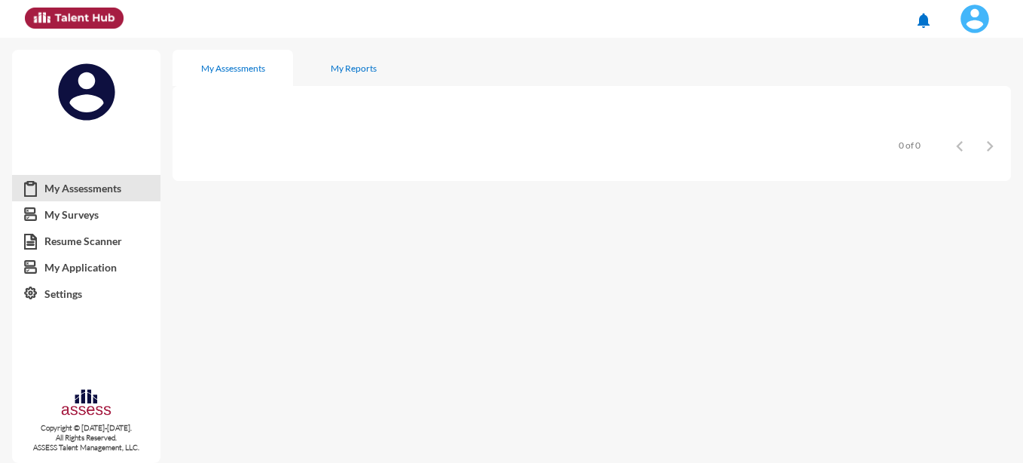 The height and width of the screenshot is (463, 1023). What do you see at coordinates (233, 68) in the screenshot?
I see `div: My Assessments` at bounding box center [233, 68].